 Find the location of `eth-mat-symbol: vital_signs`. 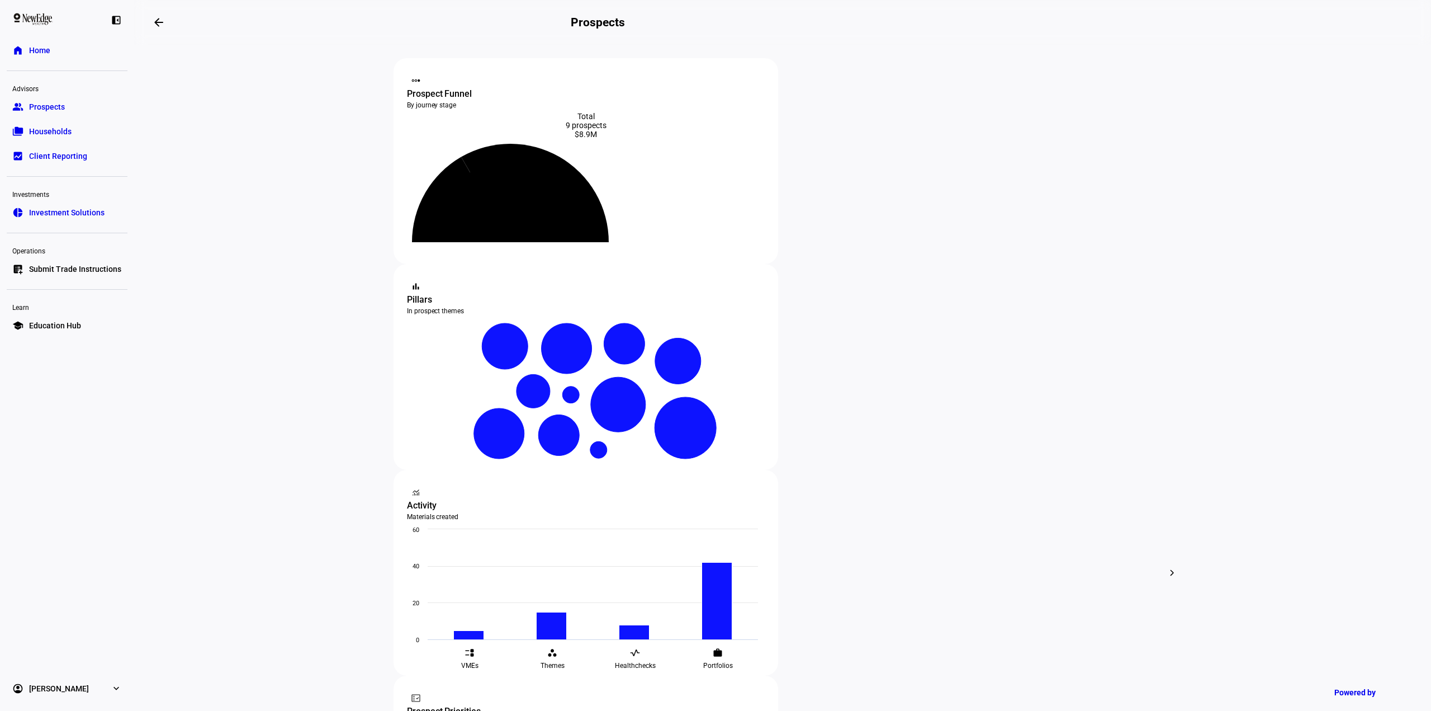

eth-mat-symbol: vital_signs is located at coordinates (635, 652).